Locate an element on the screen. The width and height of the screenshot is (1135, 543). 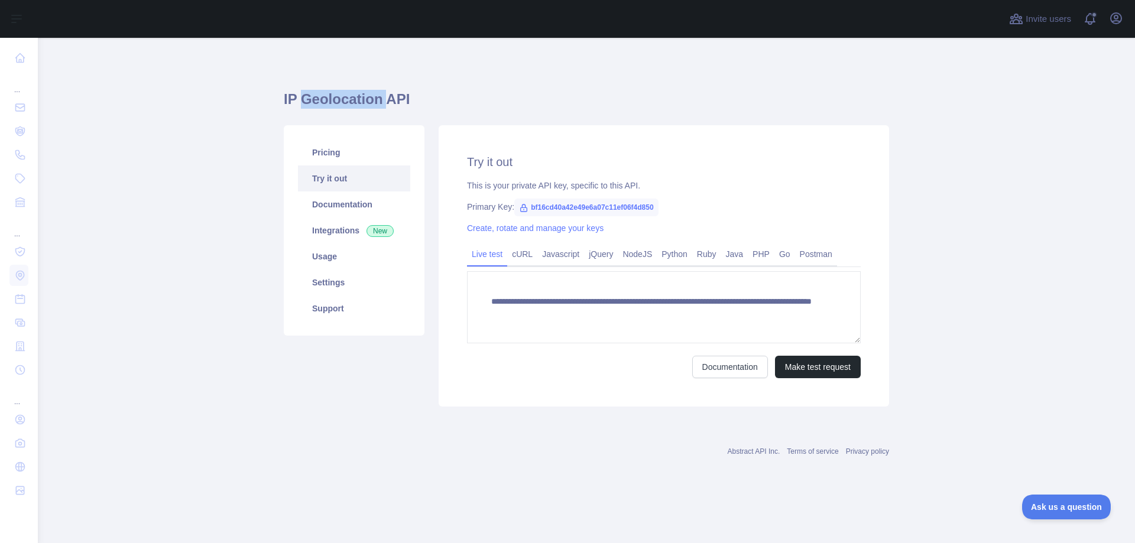
h1: IP Geolocation API is located at coordinates (586, 104).